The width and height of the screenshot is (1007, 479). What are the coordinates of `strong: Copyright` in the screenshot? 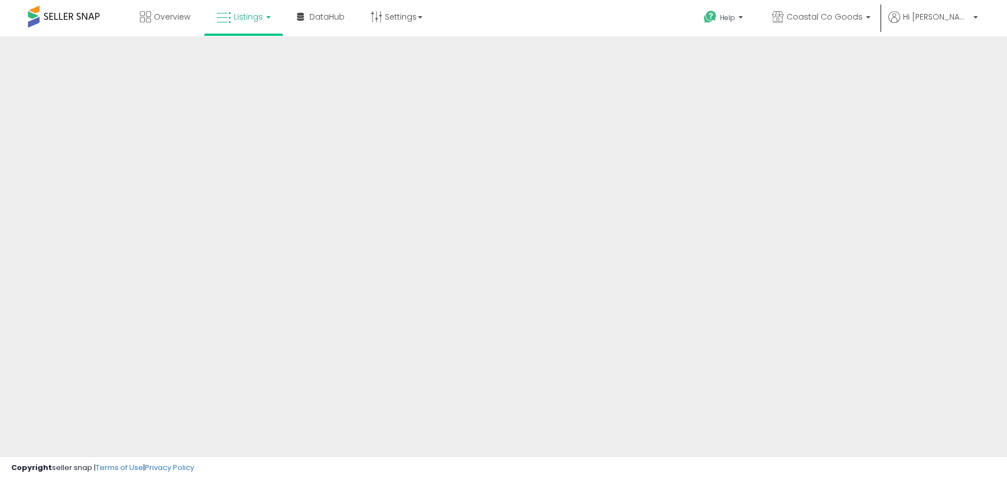 It's located at (31, 467).